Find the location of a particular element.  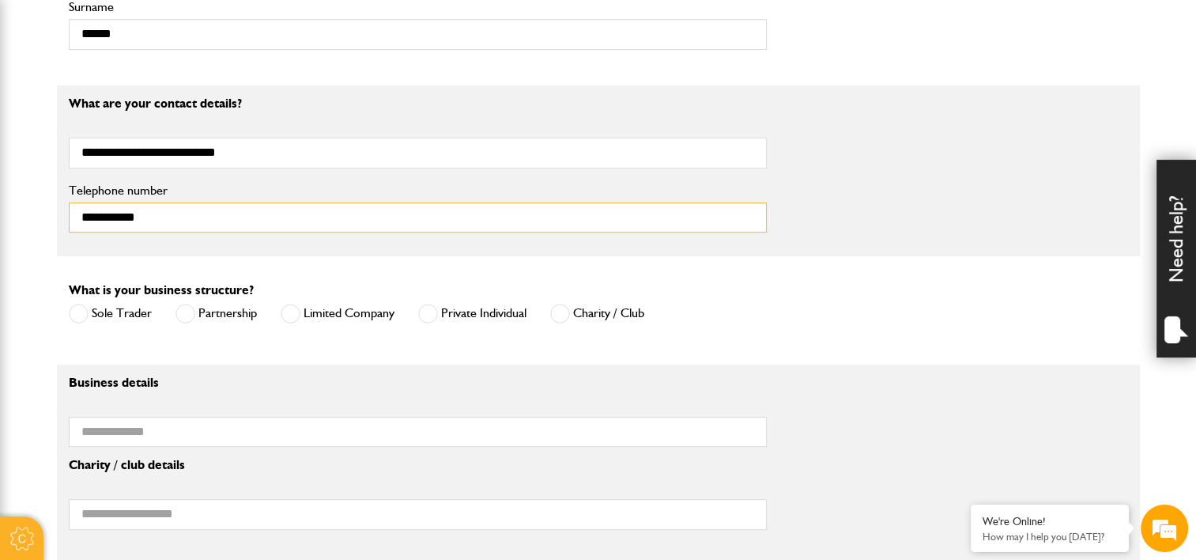

input: Enter your last name is located at coordinates (154, 164).